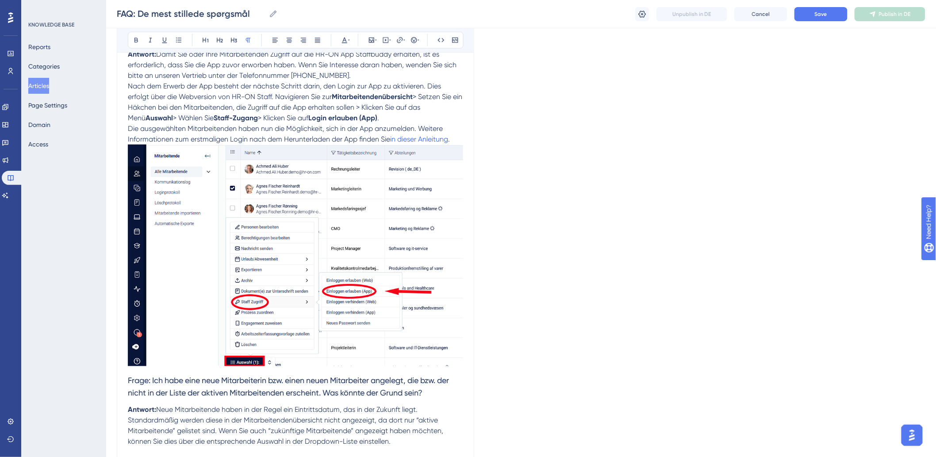 This screenshot has height=457, width=936. I want to click on span: Publish in DE, so click(895, 14).